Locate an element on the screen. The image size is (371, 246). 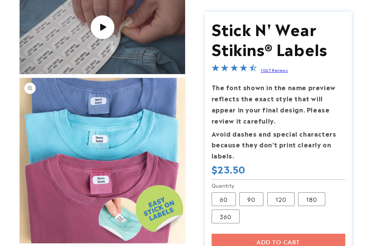
strong: The font shown in the name preview reflects the exact style that will appear in your final design... is located at coordinates (273, 104).